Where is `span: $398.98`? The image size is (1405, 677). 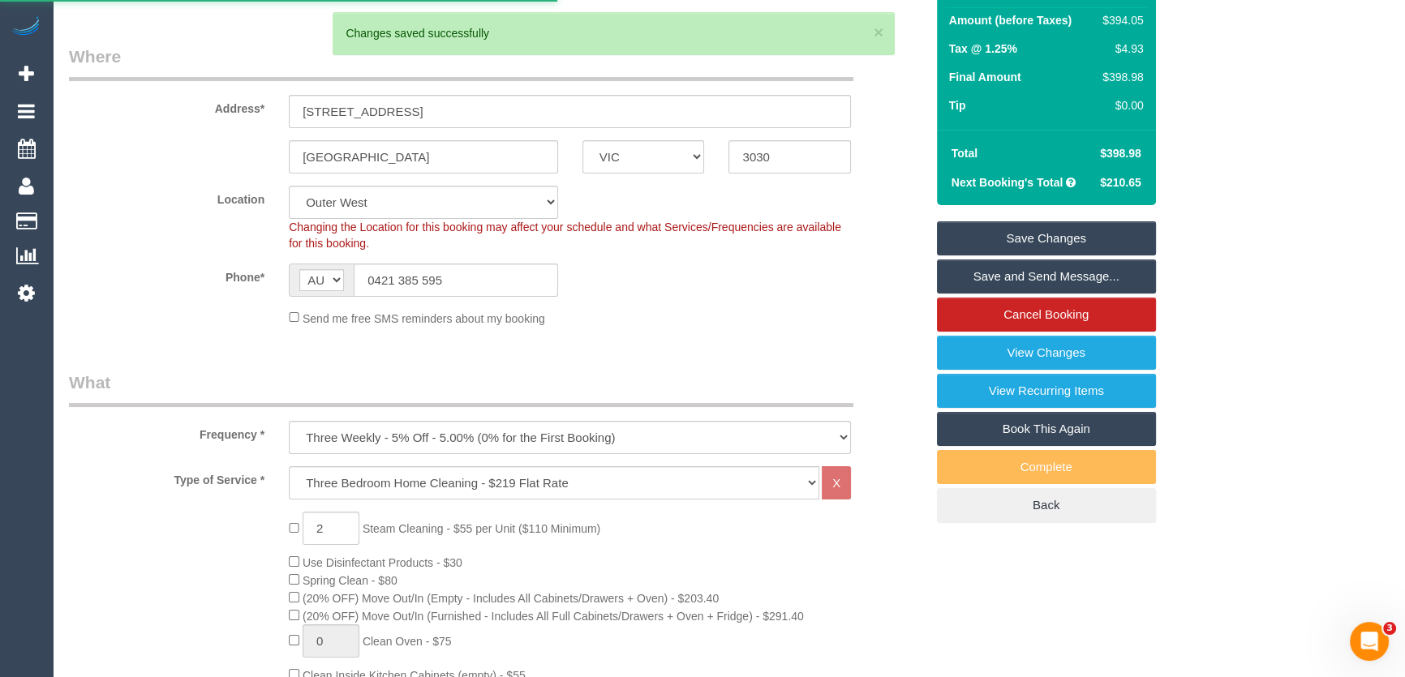
span: $398.98 is located at coordinates (1120, 153).